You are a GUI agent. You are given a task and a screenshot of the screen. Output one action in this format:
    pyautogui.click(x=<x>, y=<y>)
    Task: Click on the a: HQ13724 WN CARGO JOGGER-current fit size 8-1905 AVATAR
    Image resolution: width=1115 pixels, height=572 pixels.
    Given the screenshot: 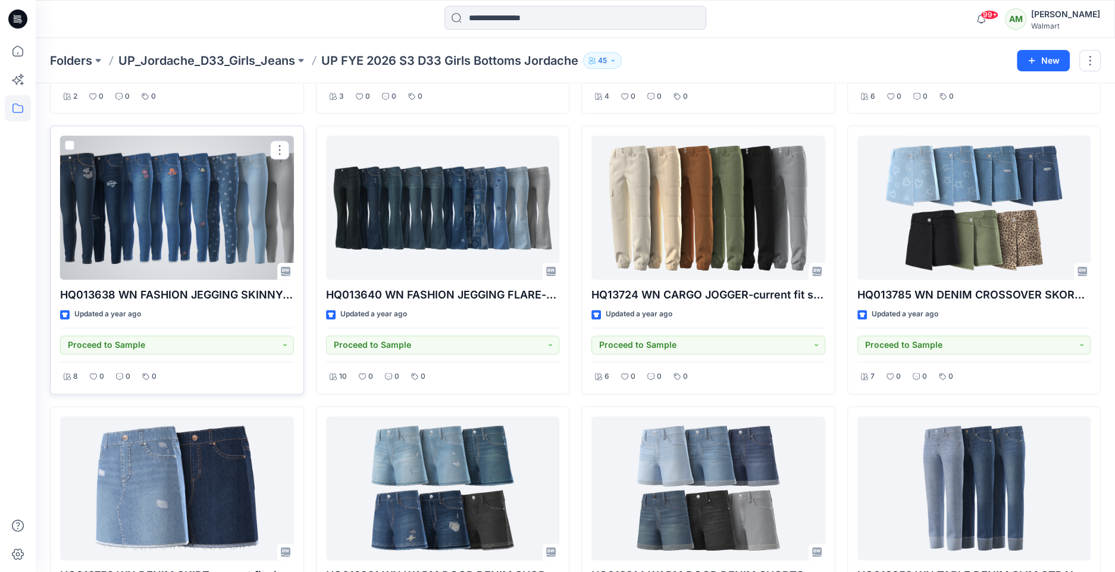 What is the action you would take?
    pyautogui.click(x=708, y=208)
    